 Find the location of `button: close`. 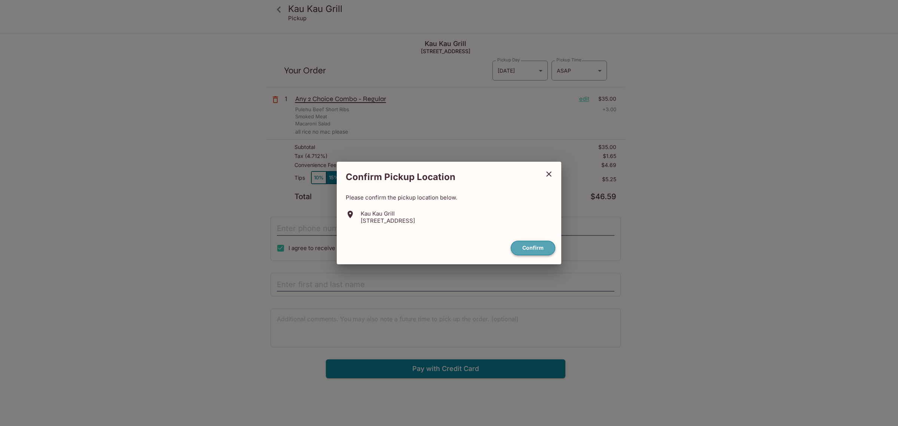

button: close is located at coordinates (549, 174).